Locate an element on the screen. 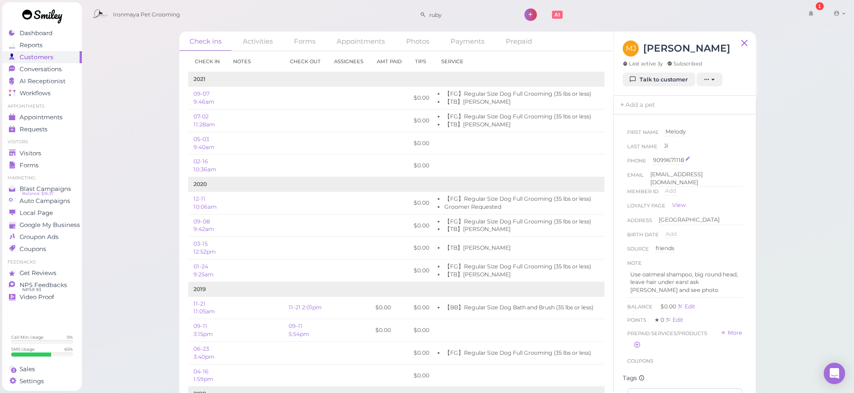  span: Balance is located at coordinates (641, 307).